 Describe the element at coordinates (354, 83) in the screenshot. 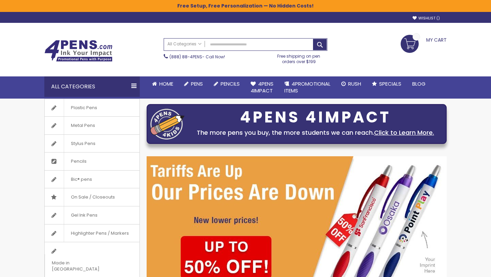

I see `span: Rush` at that location.